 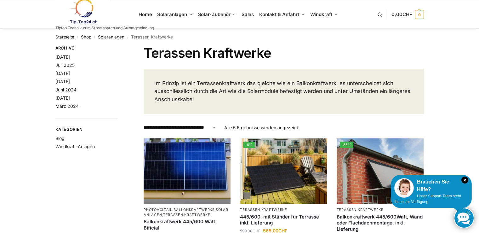 I want to click on a: Sales, so click(x=248, y=14).